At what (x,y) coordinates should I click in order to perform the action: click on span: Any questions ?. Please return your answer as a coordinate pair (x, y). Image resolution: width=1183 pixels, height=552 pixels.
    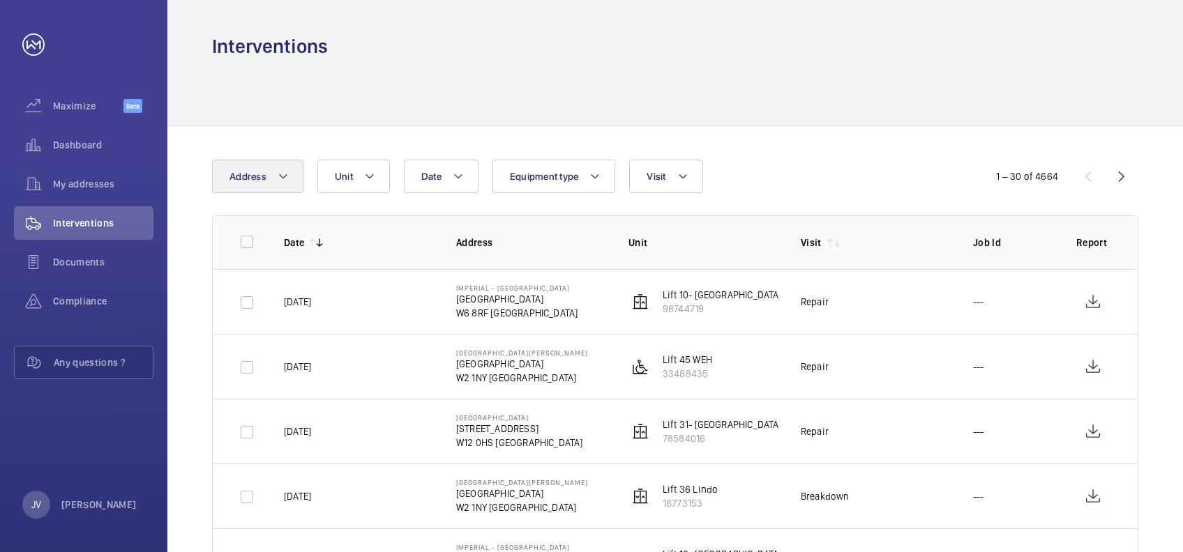
    Looking at the image, I should click on (103, 363).